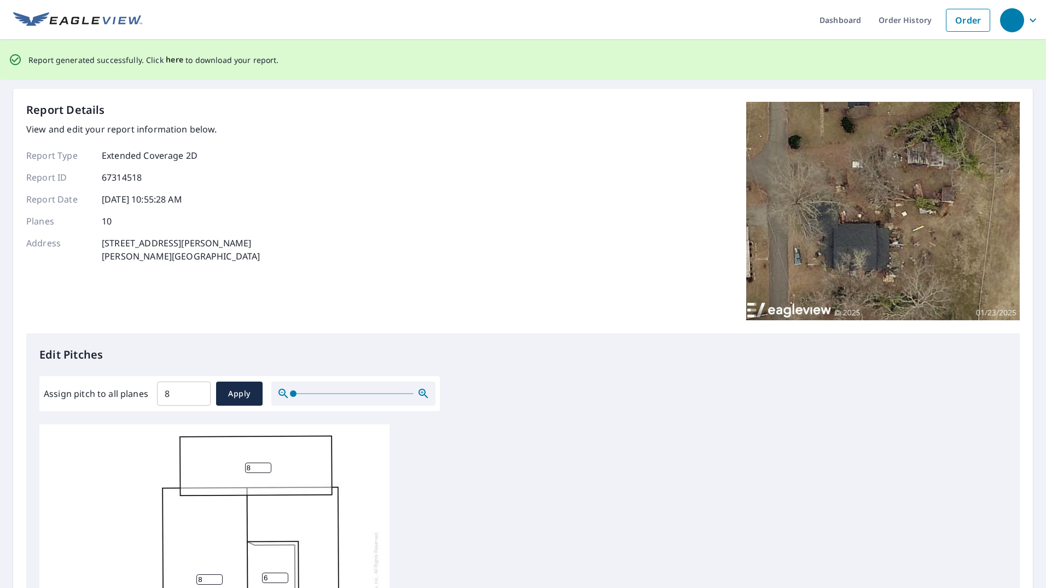  I want to click on span: Apply, so click(239, 394).